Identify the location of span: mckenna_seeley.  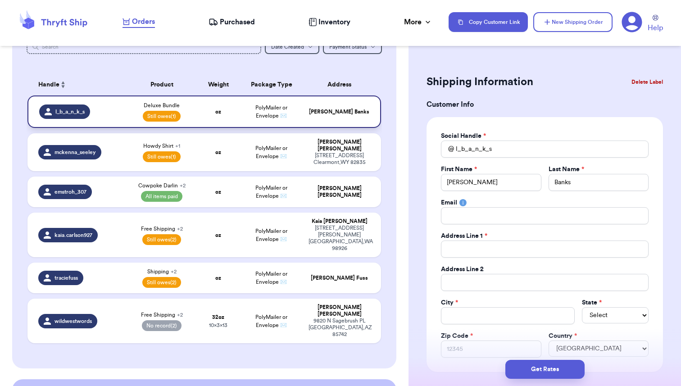
(75, 152).